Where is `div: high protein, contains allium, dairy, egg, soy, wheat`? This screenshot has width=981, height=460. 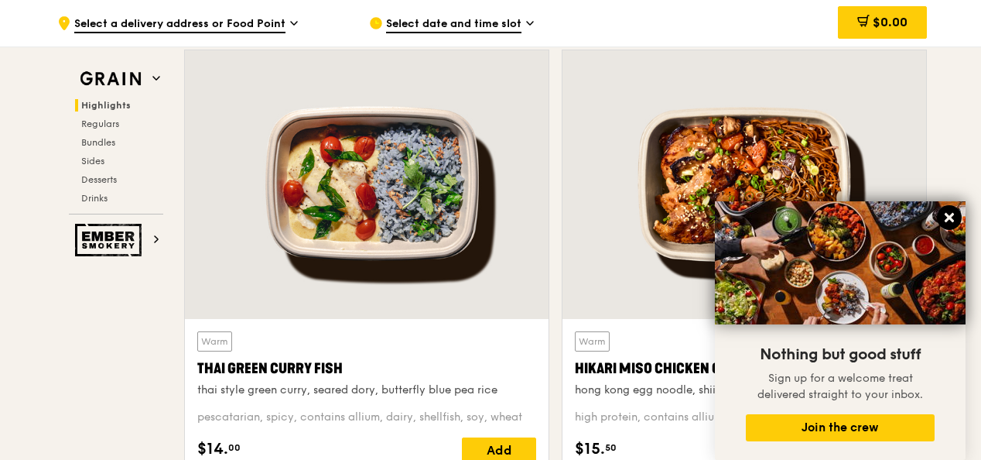
div: high protein, contains allium, dairy, egg, soy, wheat is located at coordinates (744, 417).